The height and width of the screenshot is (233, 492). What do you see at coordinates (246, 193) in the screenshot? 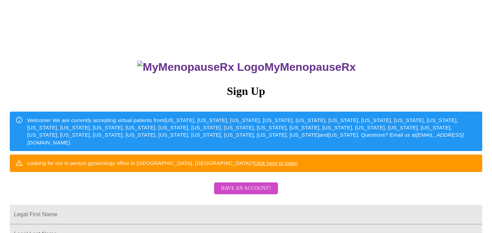
I see `a: Have an account?` at bounding box center [246, 193].